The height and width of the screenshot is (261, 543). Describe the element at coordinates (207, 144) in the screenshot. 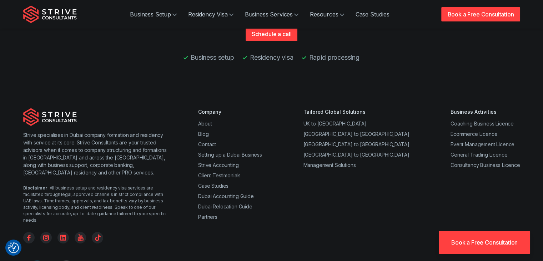

I see `a: Contact` at that location.